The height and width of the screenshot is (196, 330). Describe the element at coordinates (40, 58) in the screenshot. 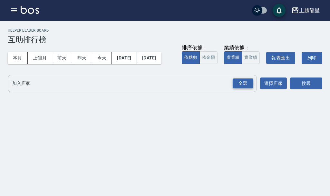

I see `button: 上個月` at that location.